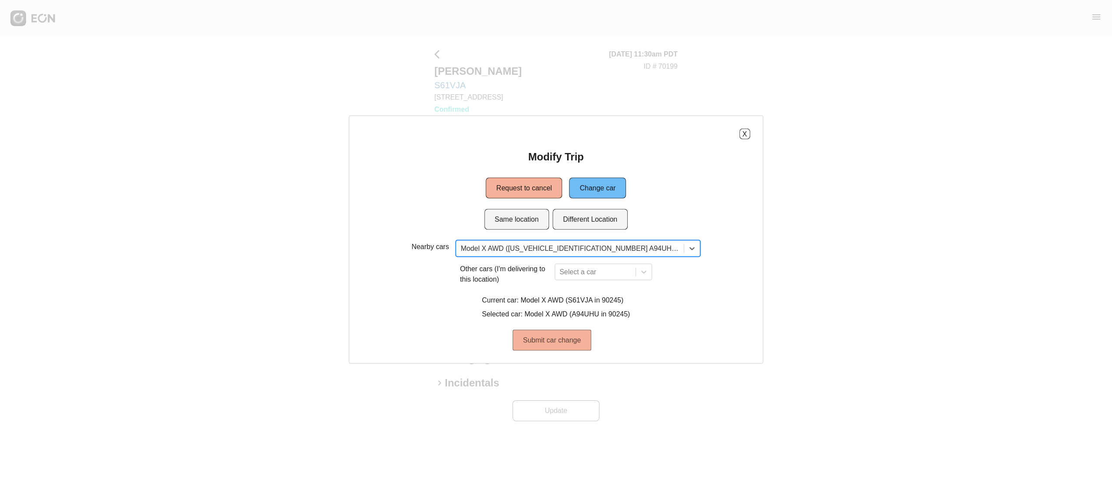  I want to click on h2: Modify Trip, so click(556, 157).